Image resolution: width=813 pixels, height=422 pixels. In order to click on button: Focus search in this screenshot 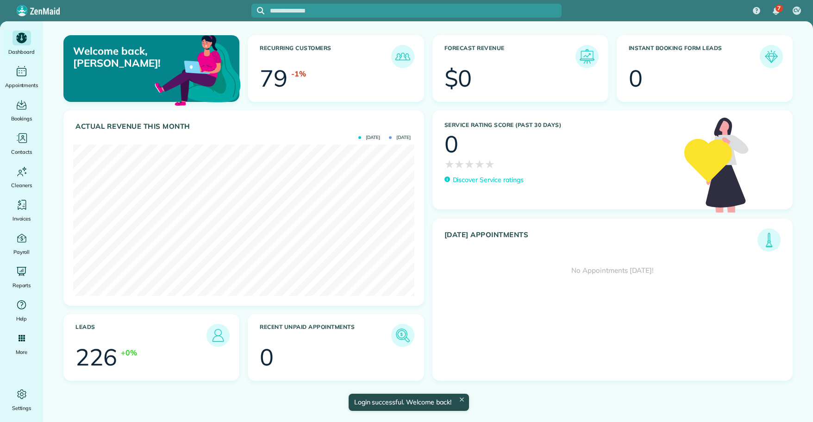, I will do `click(258, 11)`.